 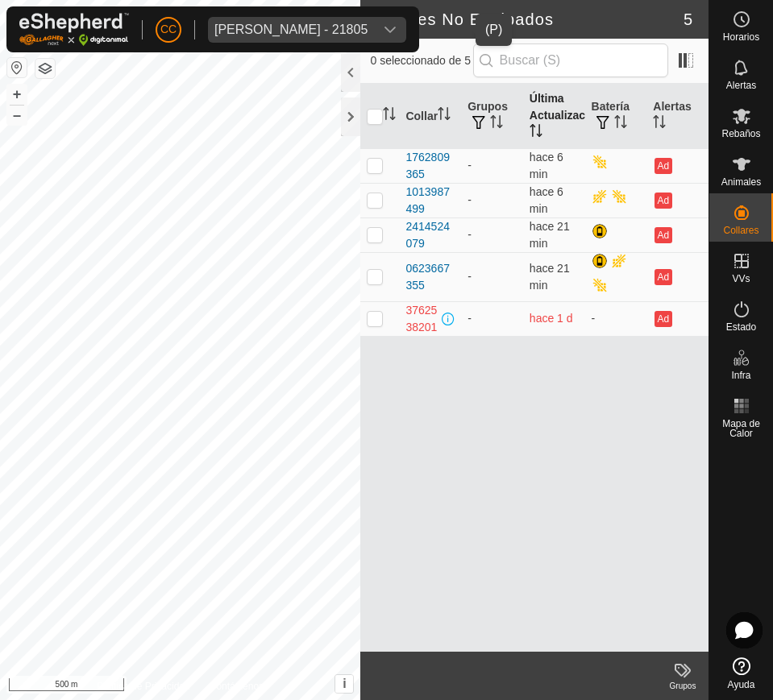 I want to click on th: Batería, so click(x=616, y=116).